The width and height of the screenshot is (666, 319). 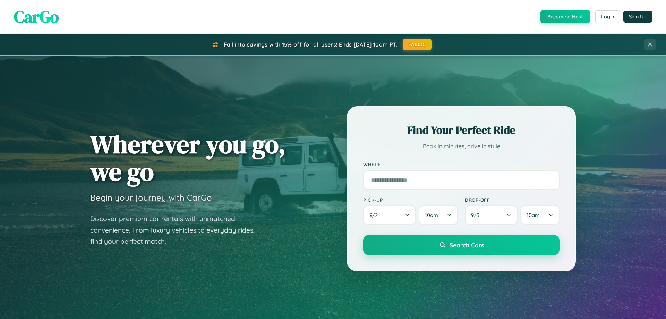 What do you see at coordinates (477, 215) in the screenshot?
I see `span: 9 / 3` at bounding box center [477, 215].